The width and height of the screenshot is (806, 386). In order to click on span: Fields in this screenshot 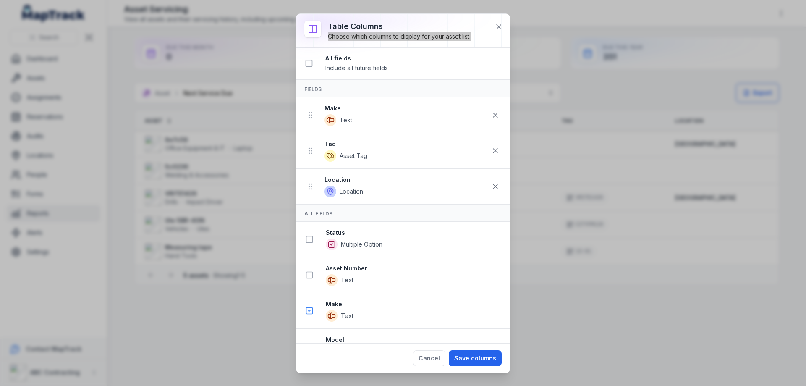, I will do `click(313, 89)`.